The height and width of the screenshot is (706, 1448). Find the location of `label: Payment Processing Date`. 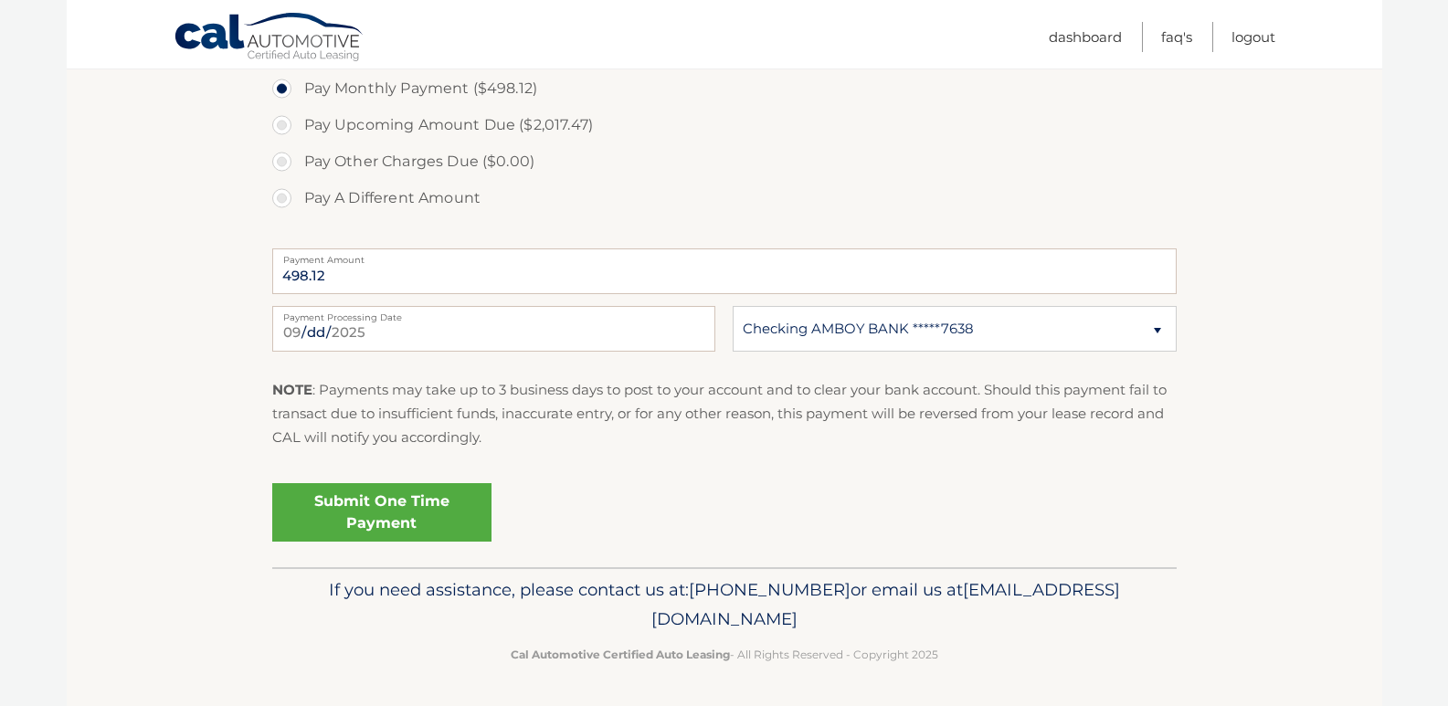

label: Payment Processing Date is located at coordinates (493, 313).